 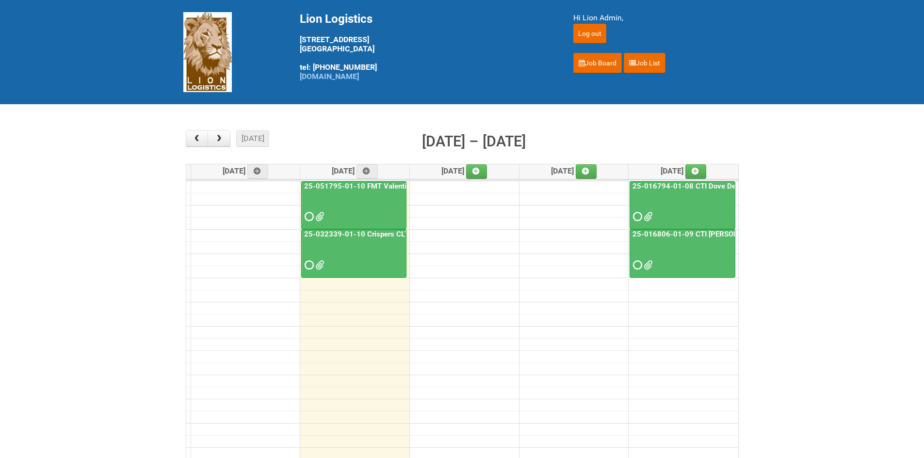 What do you see at coordinates (645, 63) in the screenshot?
I see `a: Job List` at bounding box center [645, 63].